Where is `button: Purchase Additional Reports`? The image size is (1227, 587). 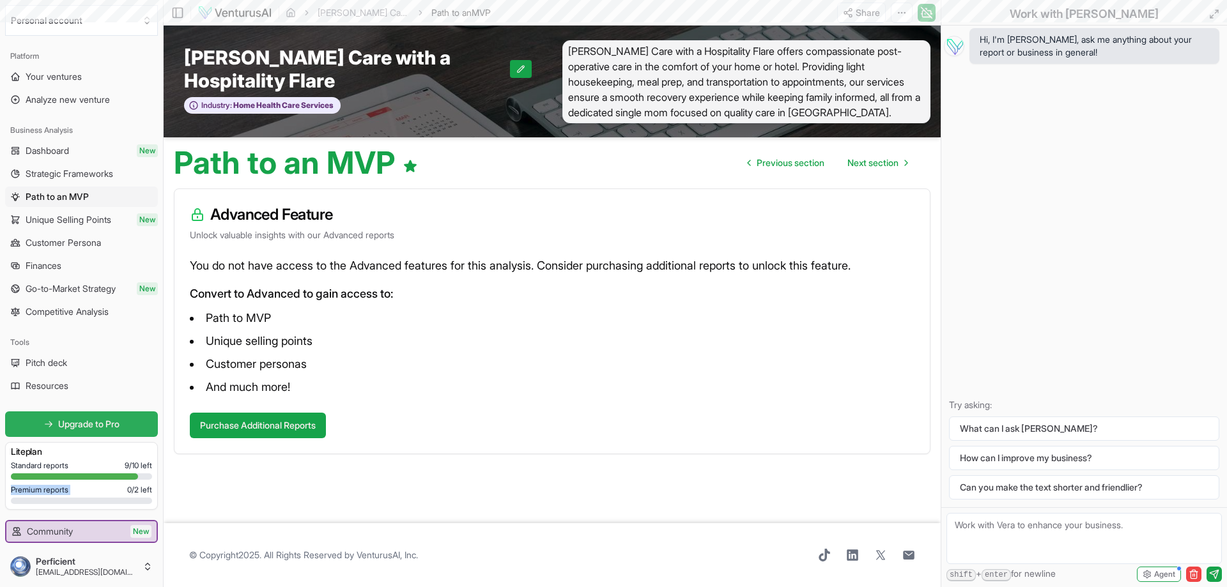 button: Purchase Additional Reports is located at coordinates (258, 426).